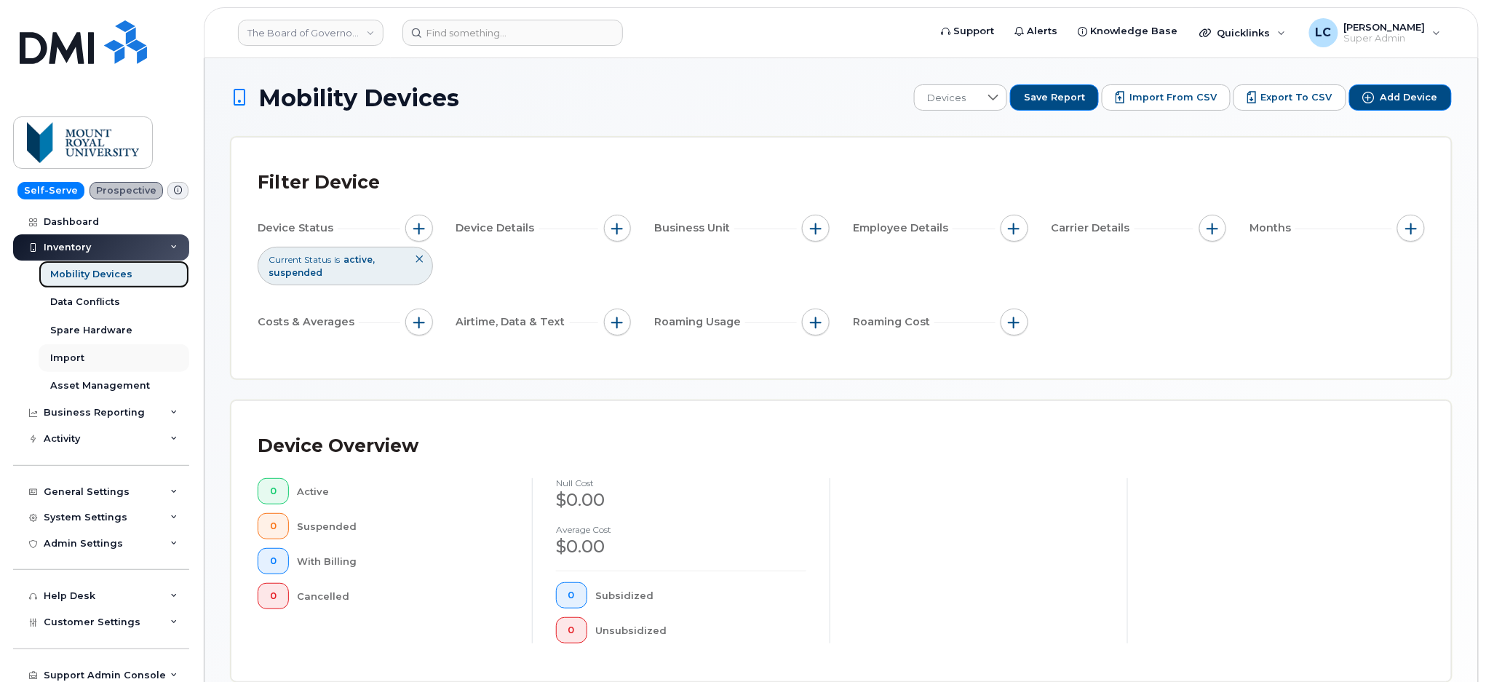  What do you see at coordinates (403, 596) in the screenshot?
I see `div: Cancelled` at bounding box center [403, 596].